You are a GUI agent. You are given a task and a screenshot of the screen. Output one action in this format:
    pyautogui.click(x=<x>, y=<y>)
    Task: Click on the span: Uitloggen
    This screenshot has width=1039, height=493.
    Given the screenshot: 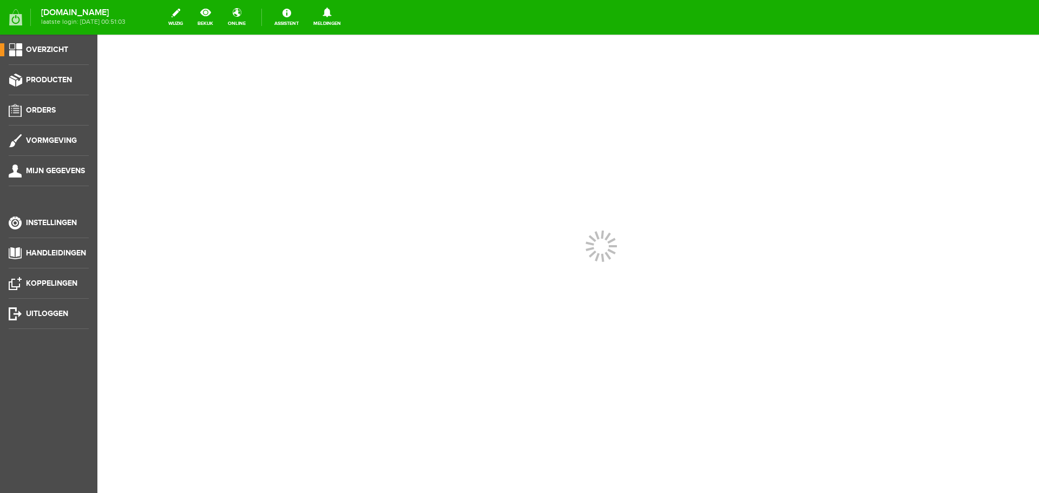 What is the action you would take?
    pyautogui.click(x=47, y=313)
    